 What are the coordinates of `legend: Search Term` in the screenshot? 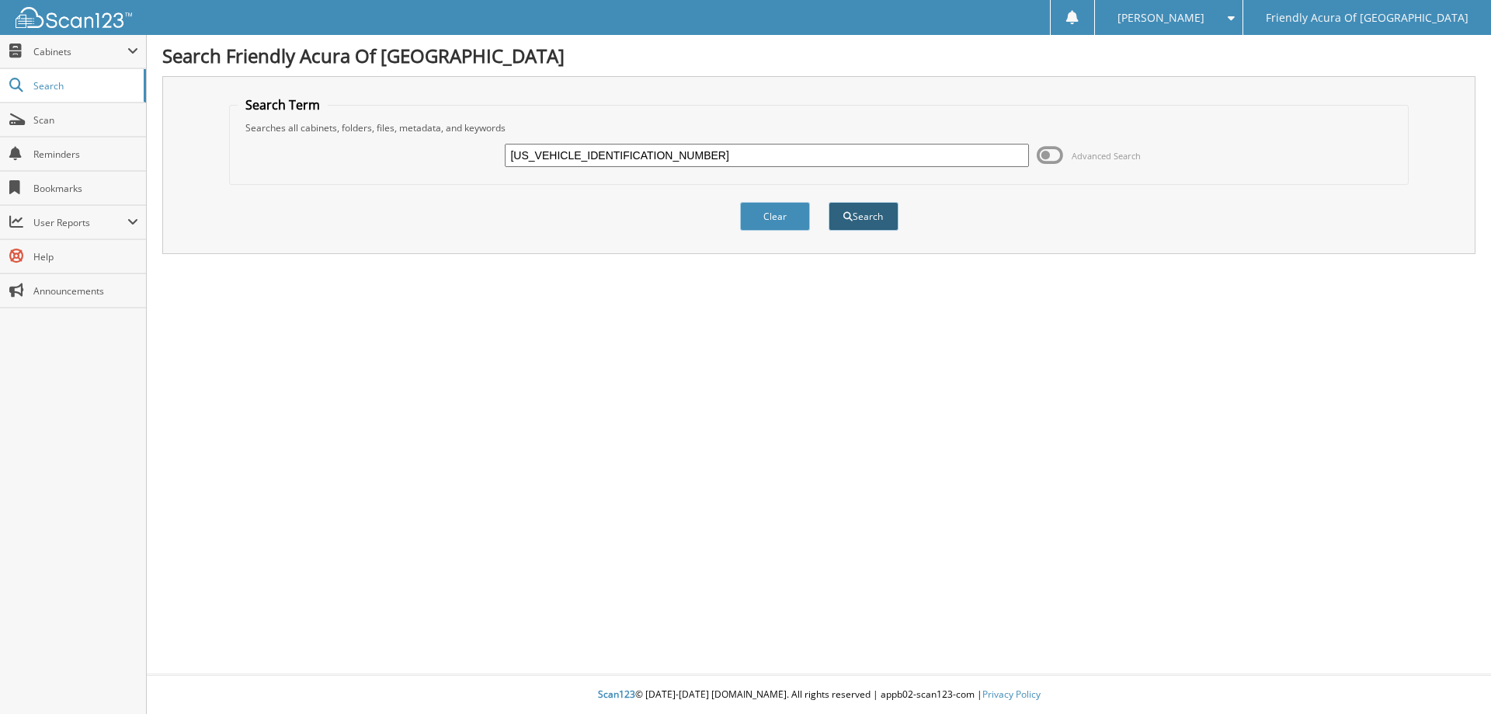 It's located at (283, 105).